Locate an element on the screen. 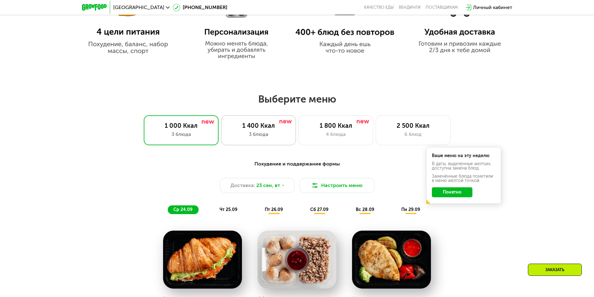 This screenshot has width=594, height=297. a: Вендинги is located at coordinates (410, 7).